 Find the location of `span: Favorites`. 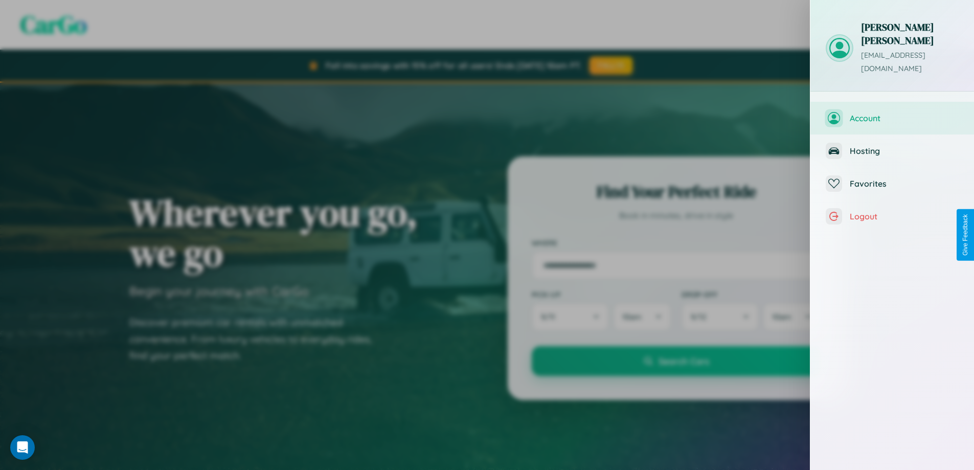

span: Favorites is located at coordinates (904, 184).